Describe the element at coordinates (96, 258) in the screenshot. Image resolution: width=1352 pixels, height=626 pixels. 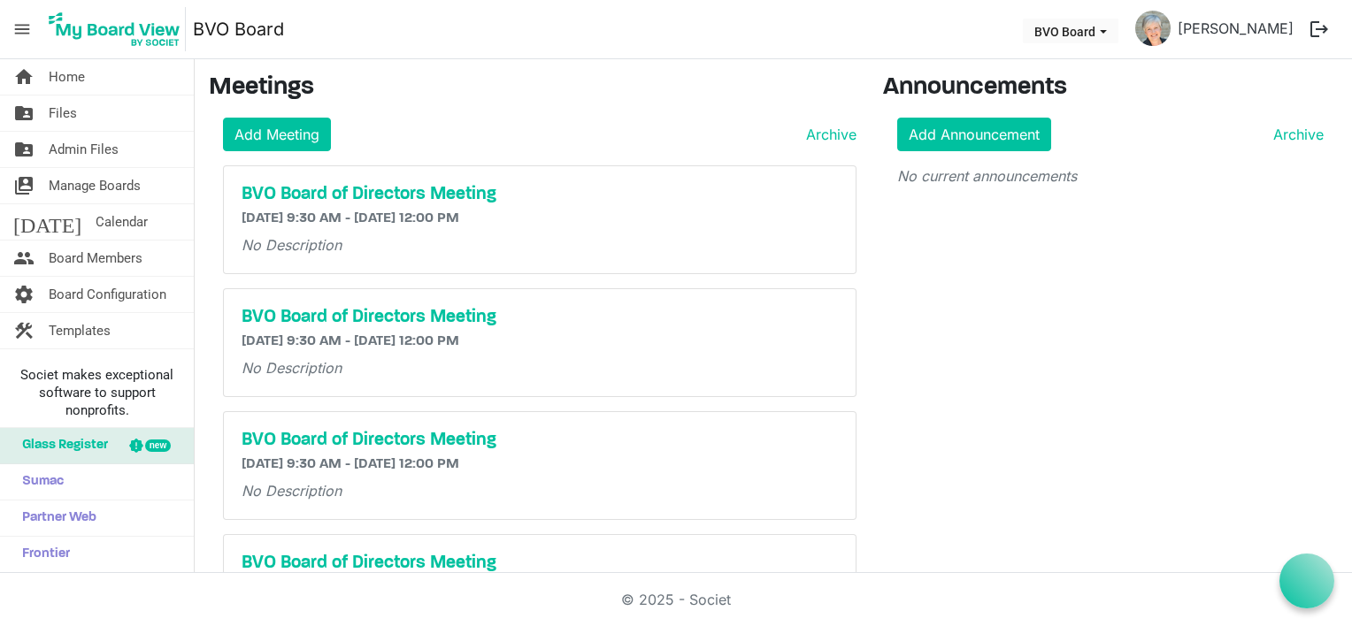
I see `span: Board Members` at that location.